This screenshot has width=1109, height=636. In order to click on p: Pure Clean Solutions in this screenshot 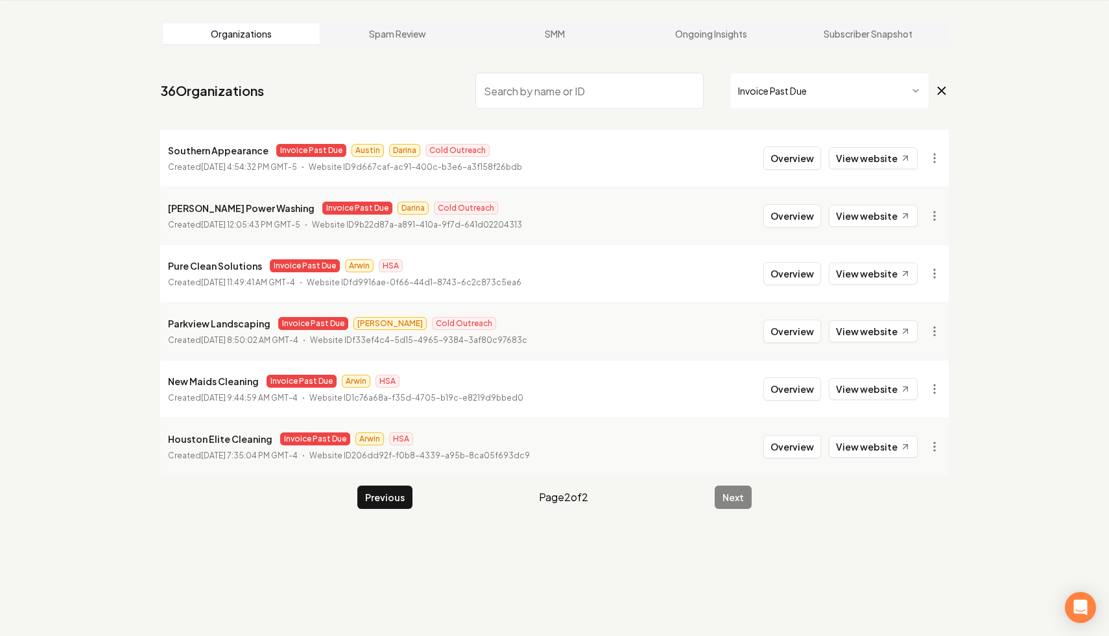, I will do `click(215, 266)`.